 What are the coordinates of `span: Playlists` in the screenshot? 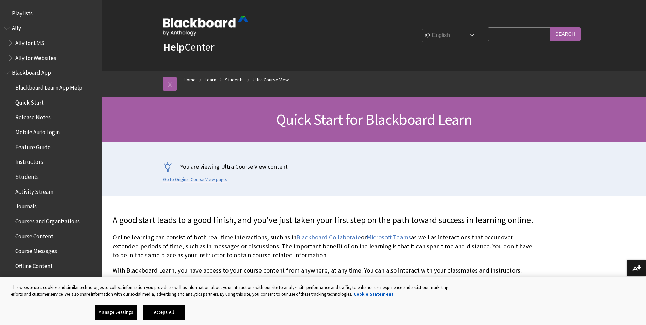 It's located at (22, 12).